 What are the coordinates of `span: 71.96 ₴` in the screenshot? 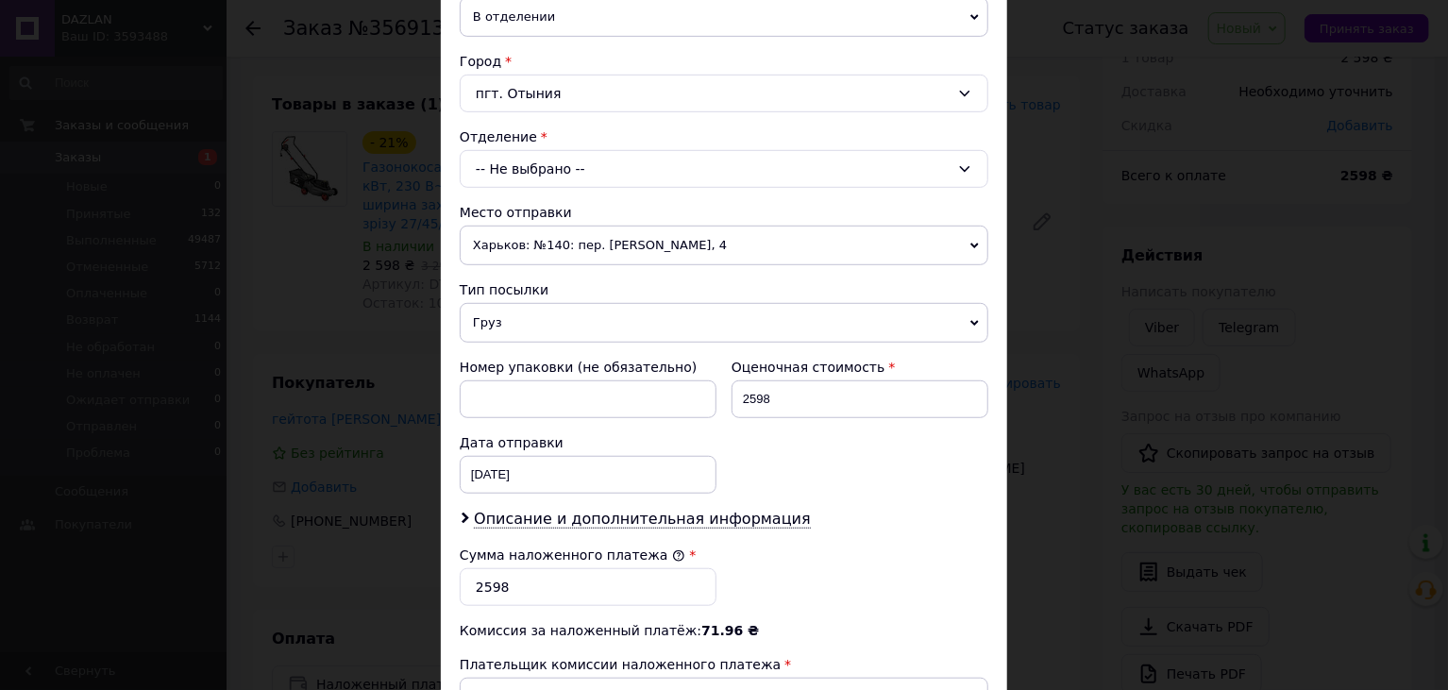 It's located at (730, 631).